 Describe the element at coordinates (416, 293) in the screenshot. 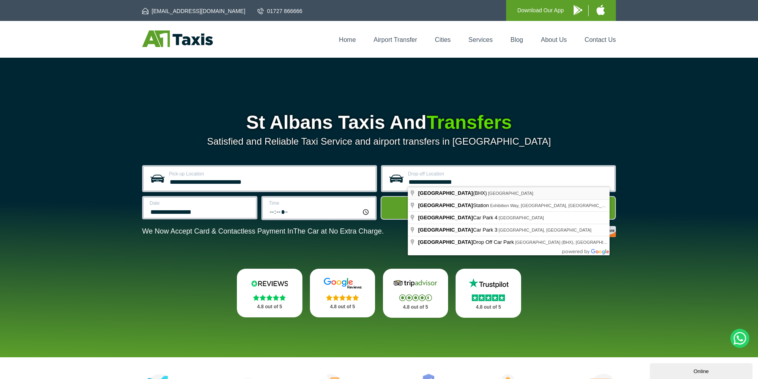

I see `a: Tripadvisor Stars 4.8 out of 5` at that location.